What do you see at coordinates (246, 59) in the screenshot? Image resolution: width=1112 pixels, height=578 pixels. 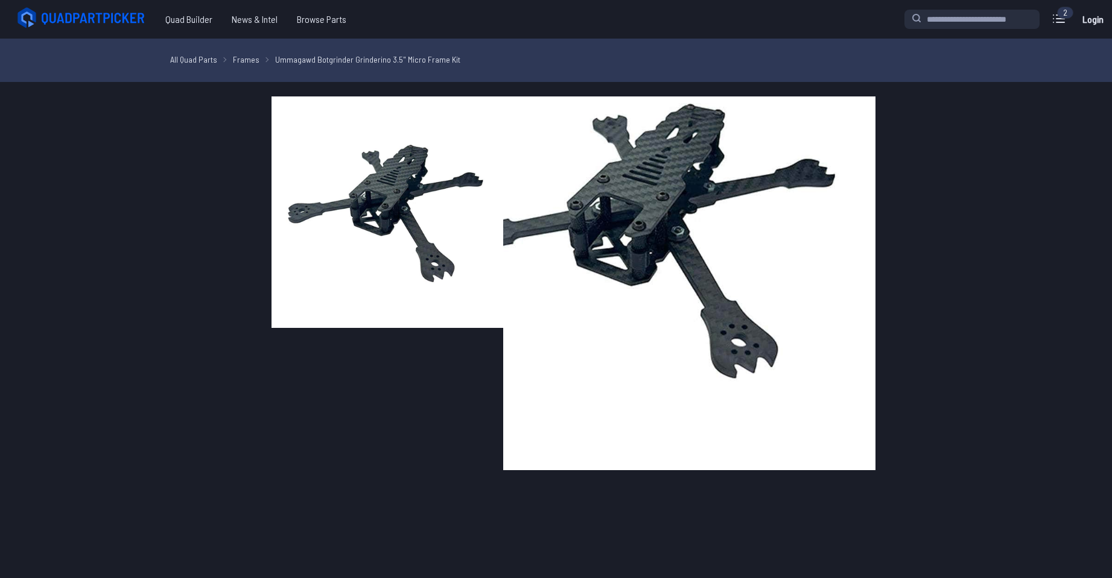 I see `a: Frames` at bounding box center [246, 59].